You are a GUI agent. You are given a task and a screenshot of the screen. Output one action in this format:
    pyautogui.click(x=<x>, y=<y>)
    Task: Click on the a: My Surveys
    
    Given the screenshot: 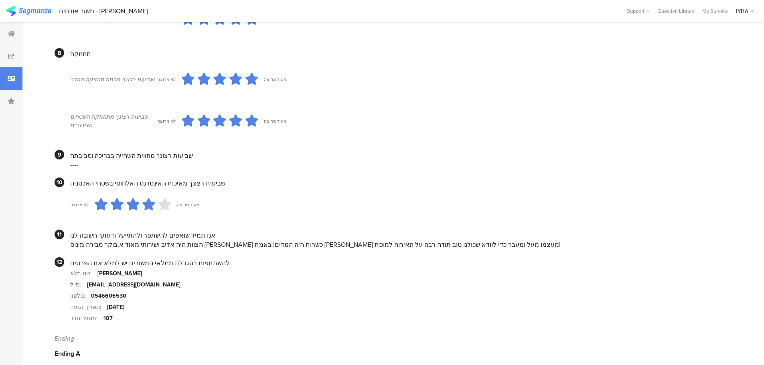 What is the action you would take?
    pyautogui.click(x=715, y=11)
    